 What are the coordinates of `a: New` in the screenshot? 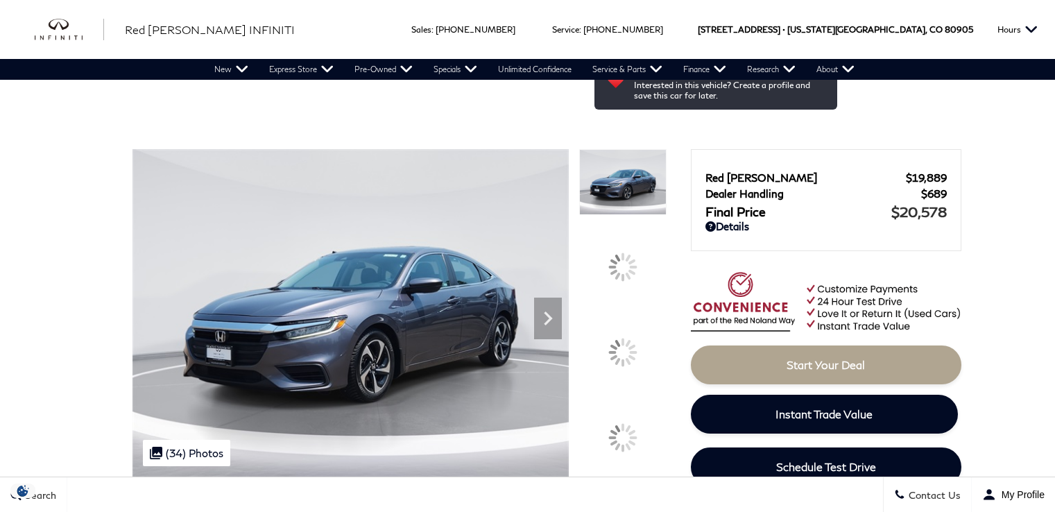 It's located at (231, 69).